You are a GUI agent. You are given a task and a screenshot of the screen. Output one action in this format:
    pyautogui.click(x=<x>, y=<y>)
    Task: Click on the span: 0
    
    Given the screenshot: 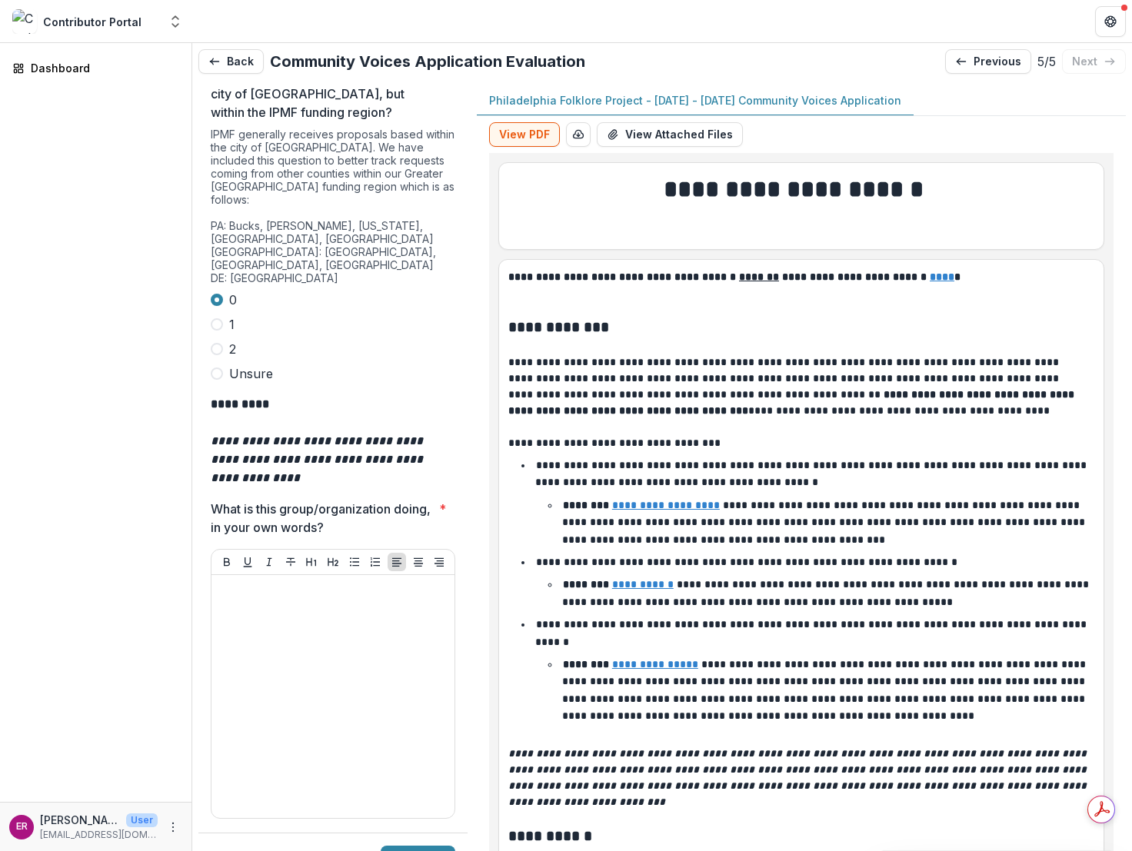 What is the action you would take?
    pyautogui.click(x=233, y=300)
    